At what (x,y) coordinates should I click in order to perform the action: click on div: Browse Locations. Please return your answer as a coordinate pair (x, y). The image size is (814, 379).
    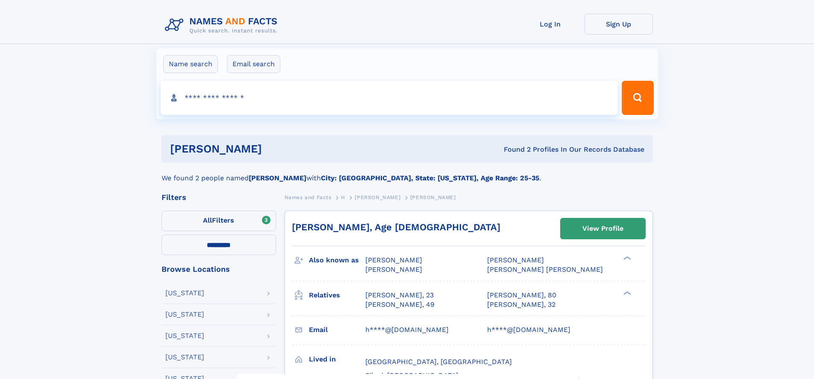
    Looking at the image, I should click on (219, 269).